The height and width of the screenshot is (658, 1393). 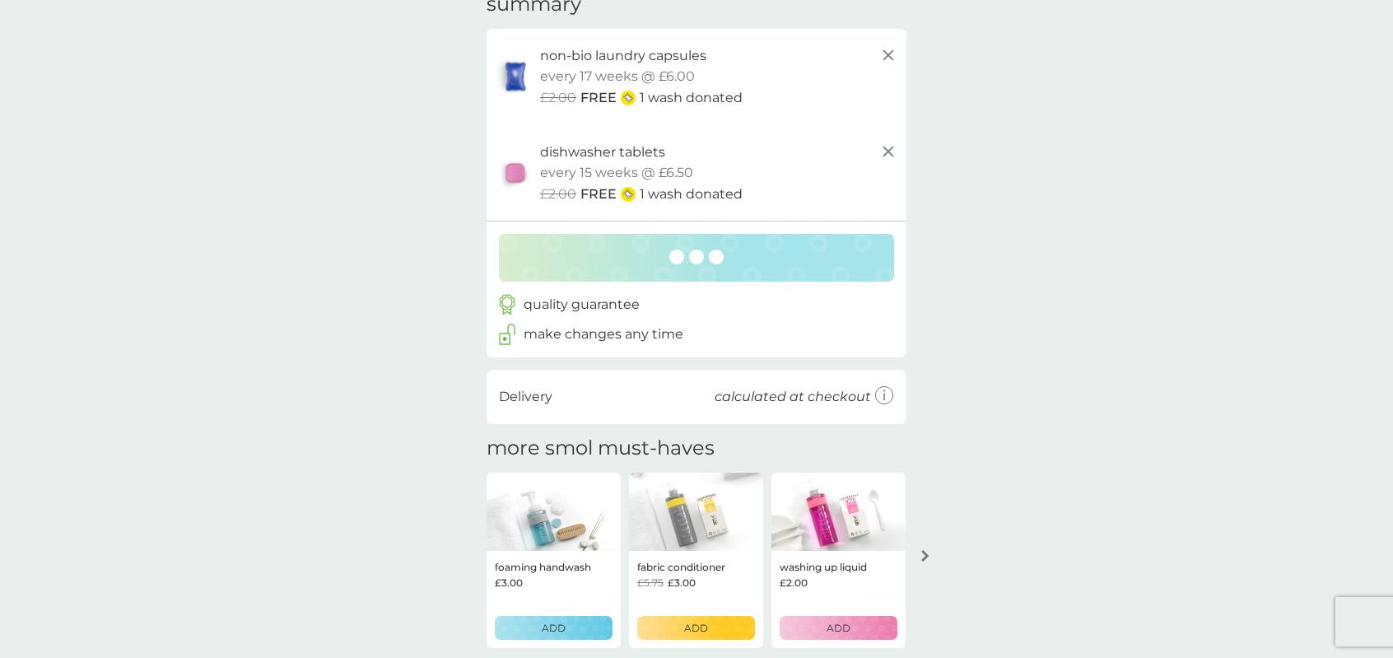 What do you see at coordinates (543, 566) in the screenshot?
I see `p: foaming handwash` at bounding box center [543, 566].